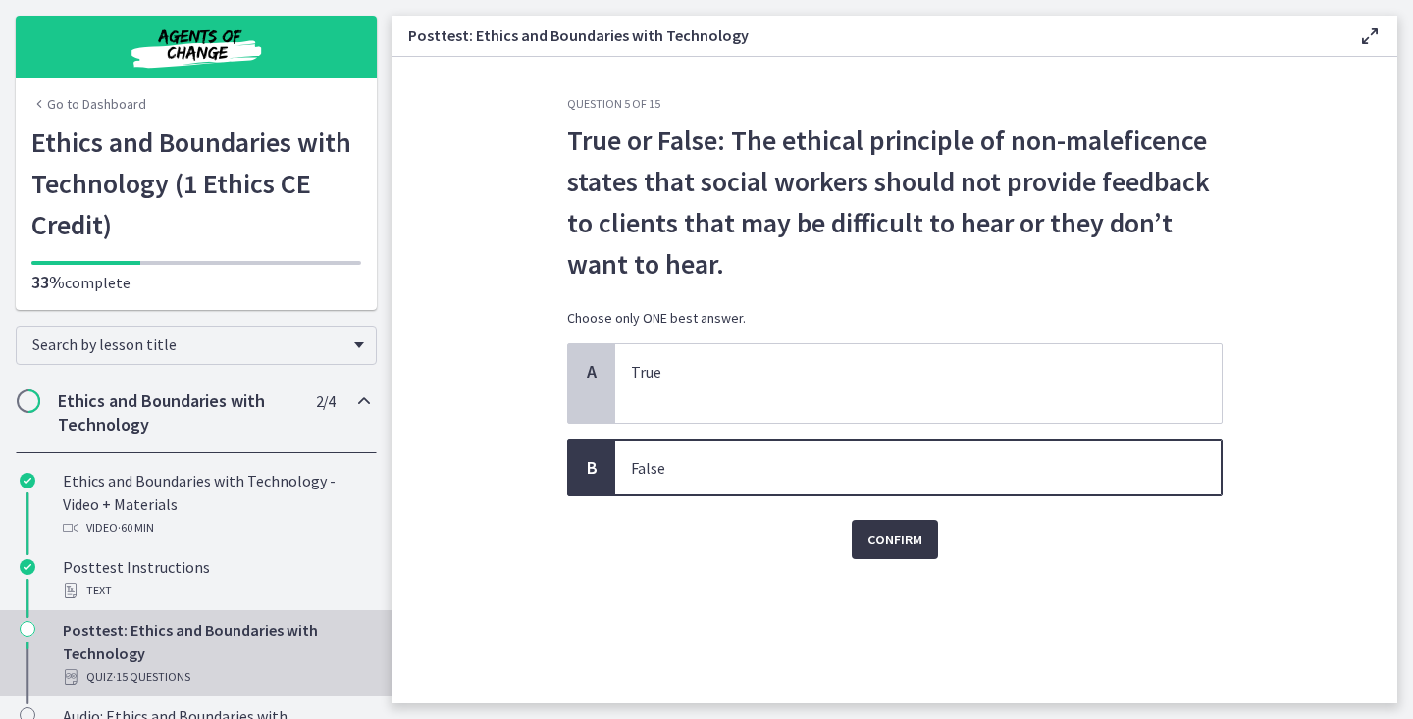  What do you see at coordinates (216, 654) in the screenshot?
I see `div: Posttest: Ethics and Boundaries with Technology` at bounding box center [216, 654].